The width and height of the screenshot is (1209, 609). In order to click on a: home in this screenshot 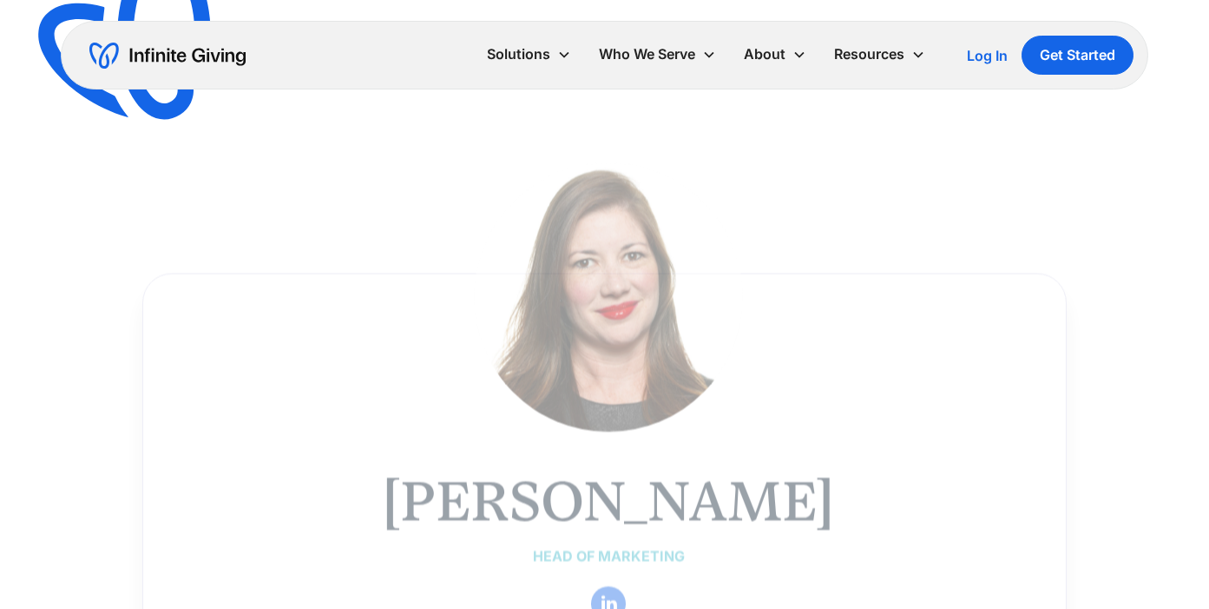, I will do `click(168, 56)`.